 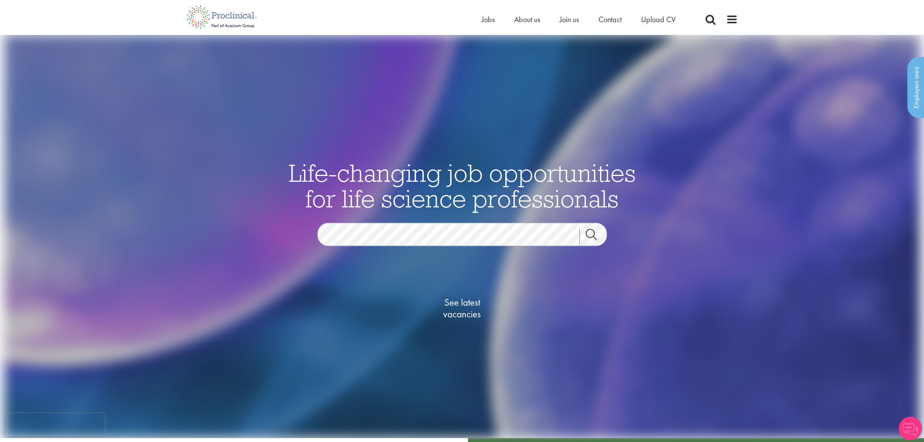 I want to click on span: Jobs, so click(x=488, y=19).